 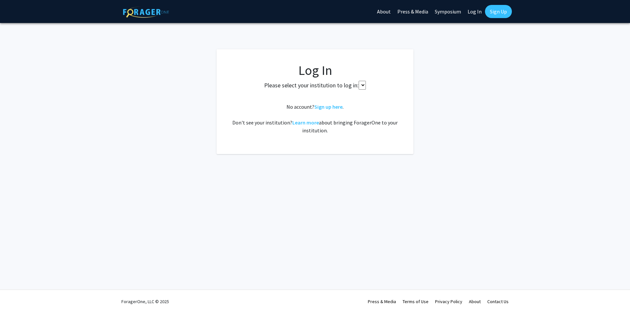 I want to click on label: Please select your institution to log in:, so click(x=311, y=85).